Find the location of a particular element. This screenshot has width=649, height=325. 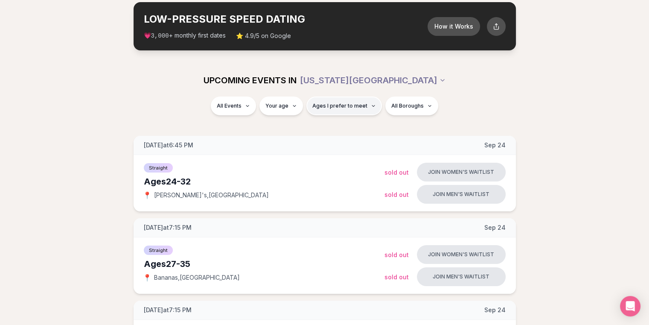

span: ⭐ 4.9/5 on Google is located at coordinates (263, 36).